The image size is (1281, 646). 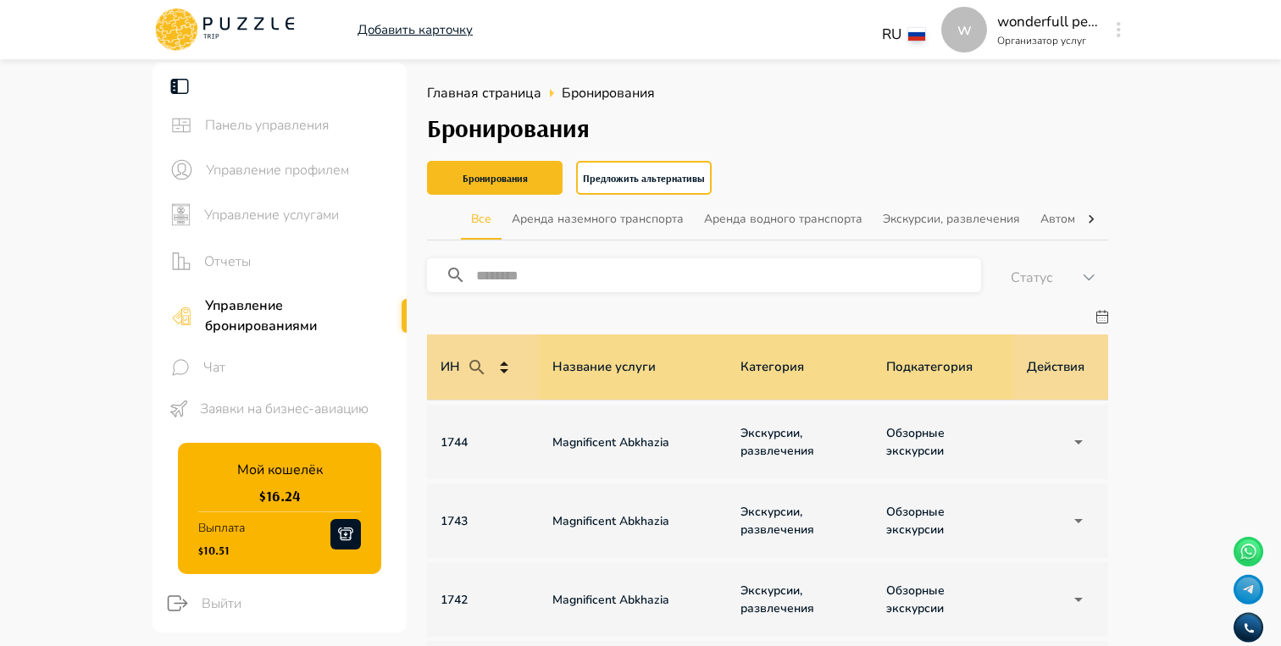 I want to click on p: Подкатегория, so click(x=929, y=367).